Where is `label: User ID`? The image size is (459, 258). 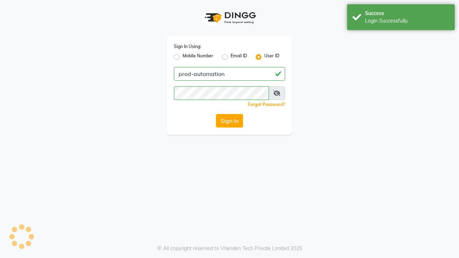
label: User ID is located at coordinates (272, 57).